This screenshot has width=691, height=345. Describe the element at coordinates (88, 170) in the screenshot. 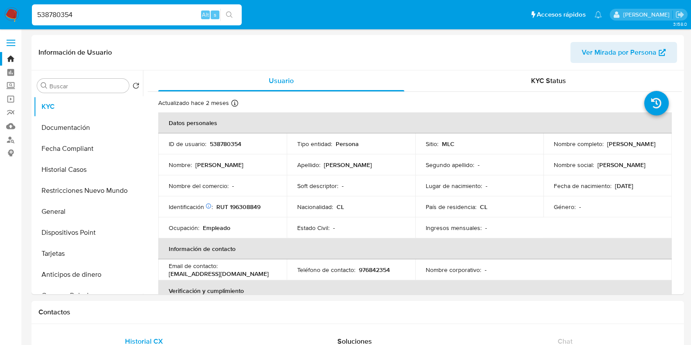

I see `button: Historial Casos` at that location.